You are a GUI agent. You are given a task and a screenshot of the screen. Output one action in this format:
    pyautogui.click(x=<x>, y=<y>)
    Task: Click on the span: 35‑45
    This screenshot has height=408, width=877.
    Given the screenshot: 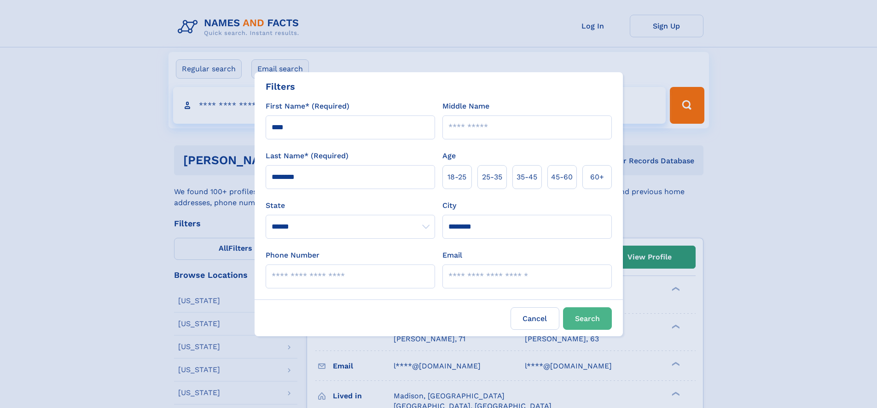 What is the action you would take?
    pyautogui.click(x=526, y=177)
    